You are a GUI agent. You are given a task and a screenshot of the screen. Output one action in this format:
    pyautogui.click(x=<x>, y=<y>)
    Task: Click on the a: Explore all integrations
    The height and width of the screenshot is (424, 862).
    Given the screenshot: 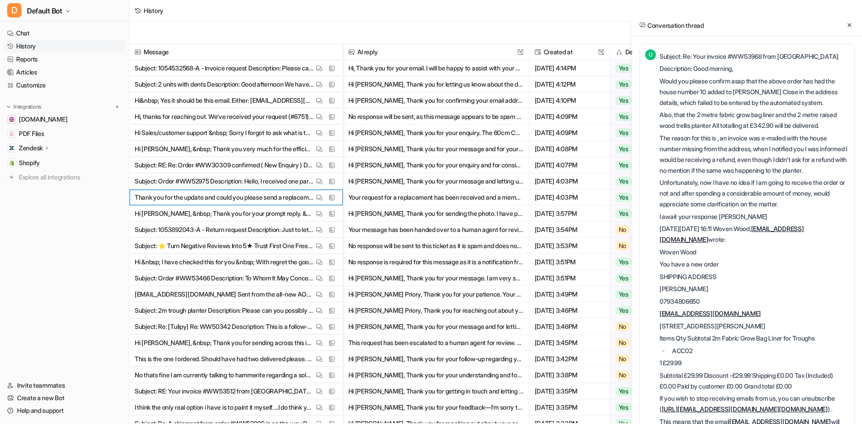 What is the action you would take?
    pyautogui.click(x=64, y=177)
    